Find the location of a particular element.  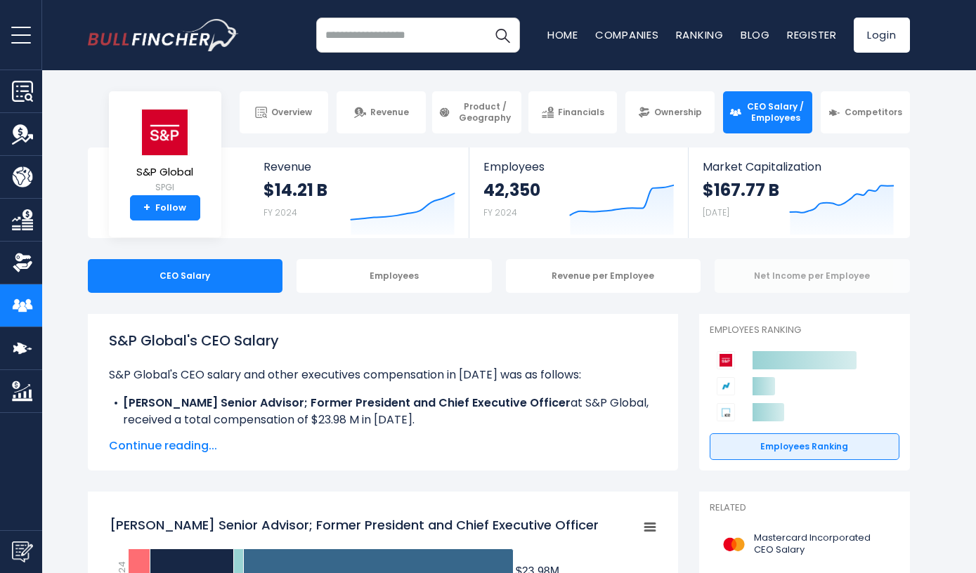

img: Ownership is located at coordinates (22, 263).